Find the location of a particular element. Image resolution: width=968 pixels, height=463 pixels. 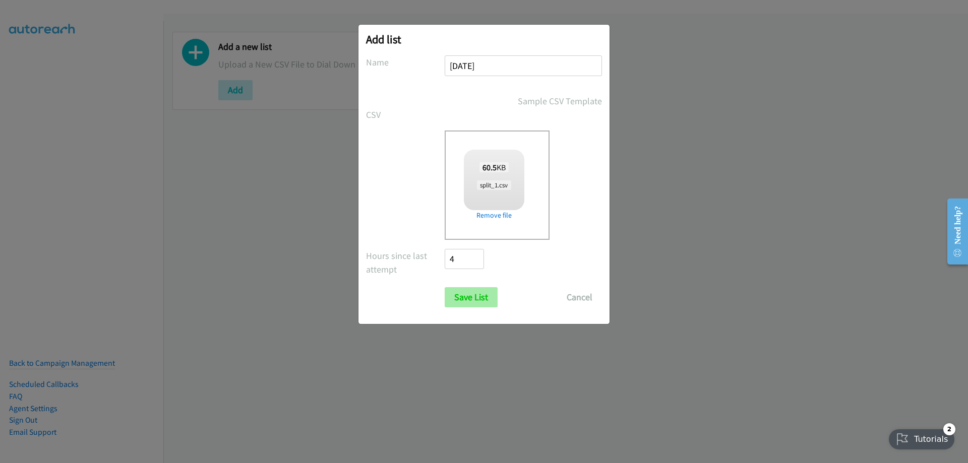

a: Sample CSV Template is located at coordinates (560, 101).